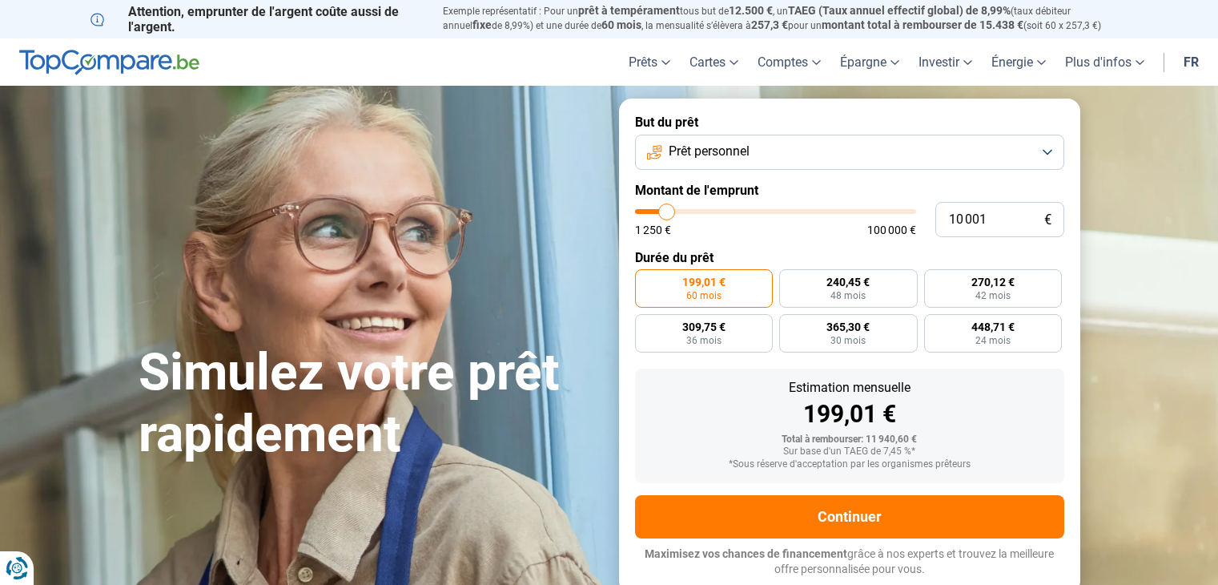 This screenshot has width=1218, height=585. What do you see at coordinates (653, 230) in the screenshot?
I see `span: 1 250 €` at bounding box center [653, 230].